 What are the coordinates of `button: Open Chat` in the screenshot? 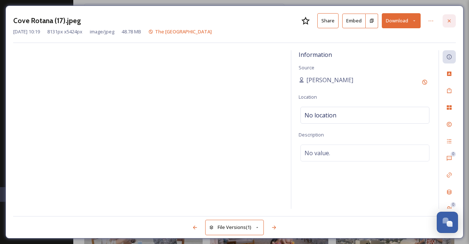 It's located at (448, 222).